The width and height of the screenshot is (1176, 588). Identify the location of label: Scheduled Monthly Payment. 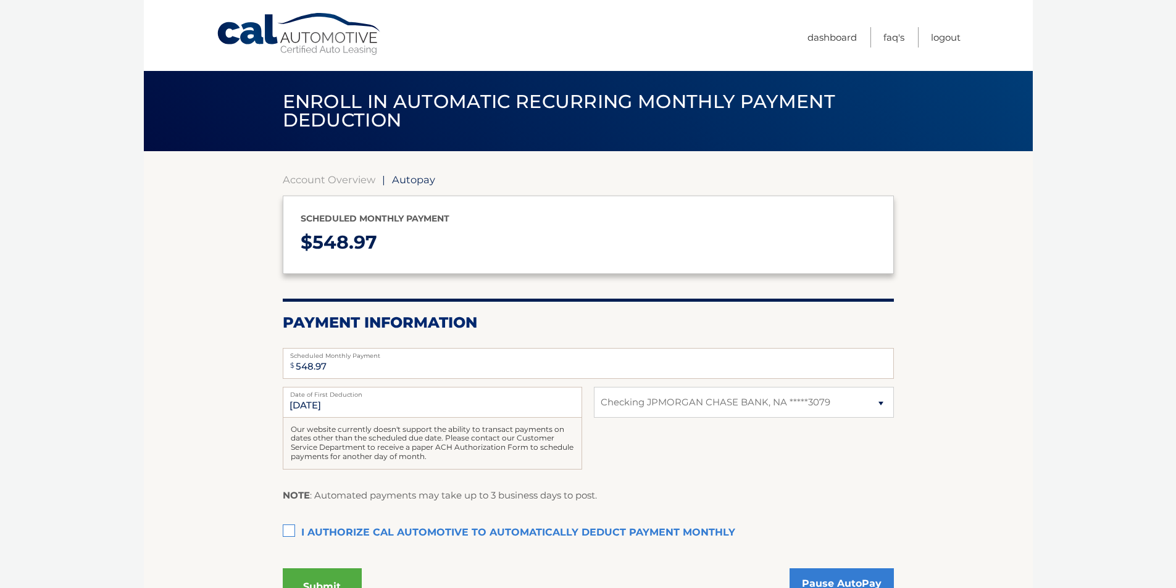
(588, 353).